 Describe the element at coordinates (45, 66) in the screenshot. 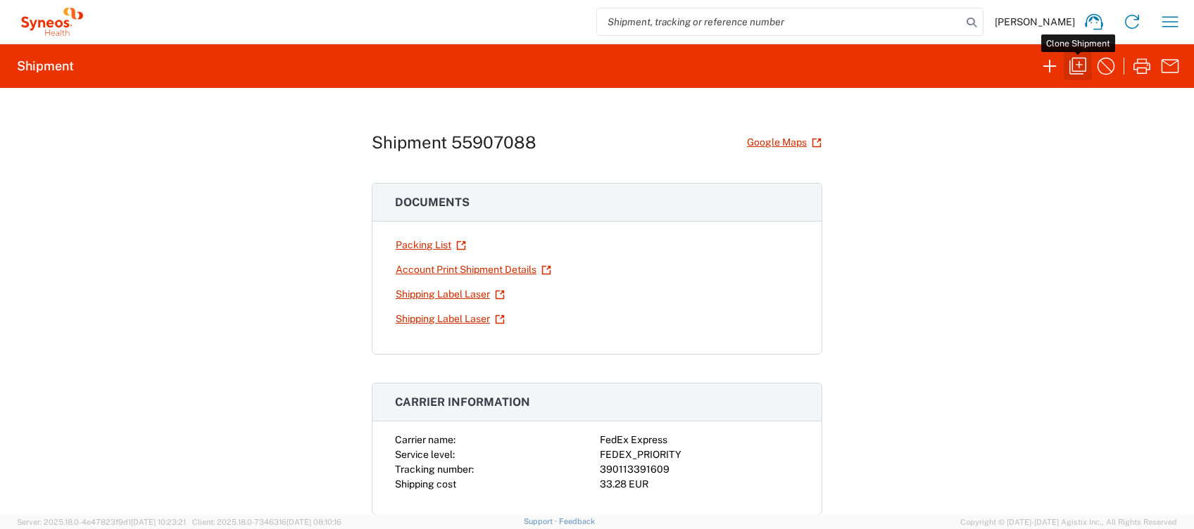

I see `h2: Shipment` at that location.